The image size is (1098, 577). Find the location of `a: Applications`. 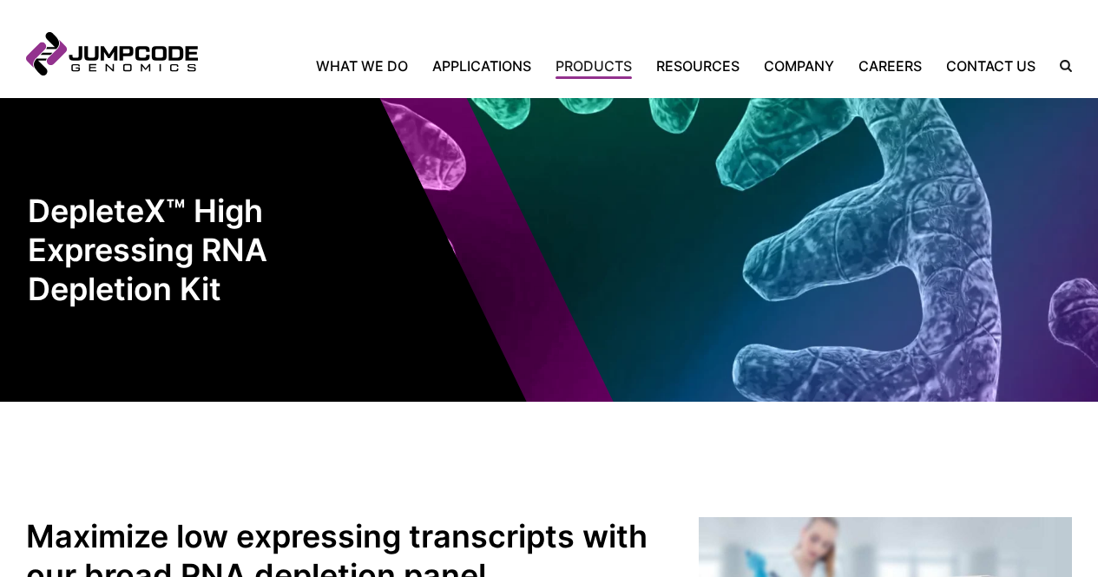

a: Applications is located at coordinates (482, 66).